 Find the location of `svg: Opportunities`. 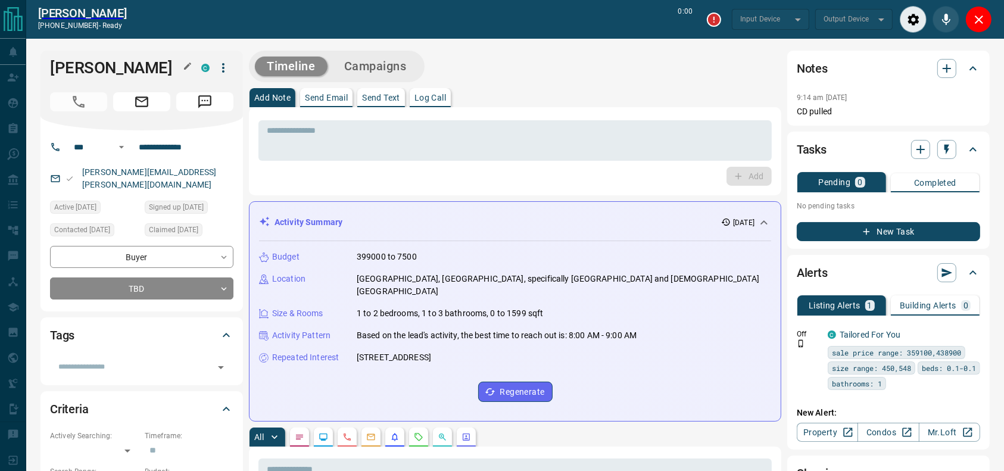

svg: Opportunities is located at coordinates (443, 437).